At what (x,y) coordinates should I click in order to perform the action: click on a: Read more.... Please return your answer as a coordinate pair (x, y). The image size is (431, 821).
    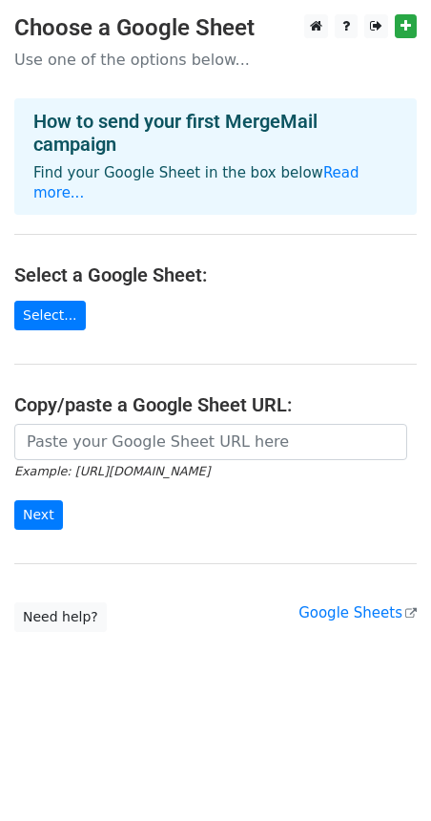
    Looking at the image, I should click on (197, 182).